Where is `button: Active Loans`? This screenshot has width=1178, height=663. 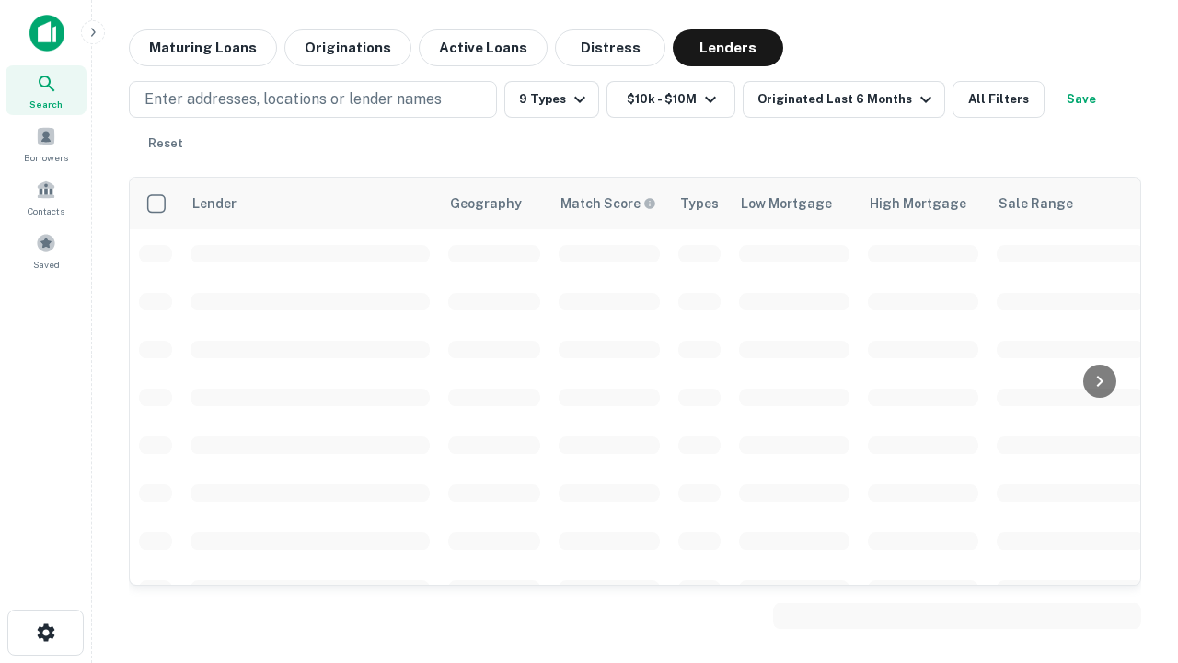
button: Active Loans is located at coordinates (483, 48).